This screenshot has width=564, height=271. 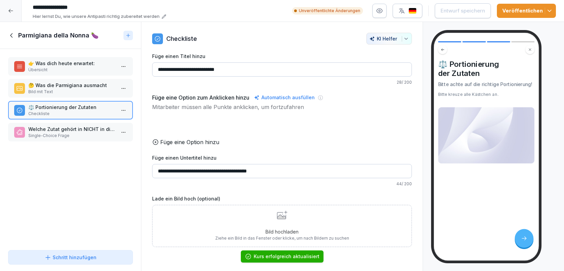 I want to click on label: Lade ein Bild hoch (optional), so click(x=282, y=199).